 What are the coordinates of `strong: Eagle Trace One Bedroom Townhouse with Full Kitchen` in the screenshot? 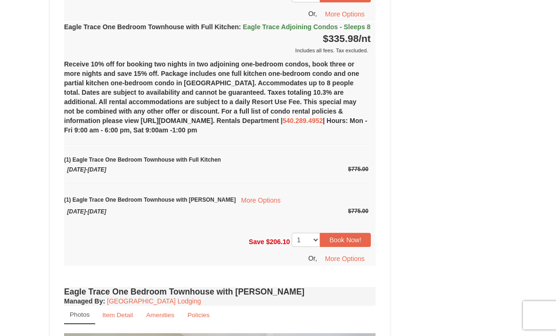 It's located at (217, 27).